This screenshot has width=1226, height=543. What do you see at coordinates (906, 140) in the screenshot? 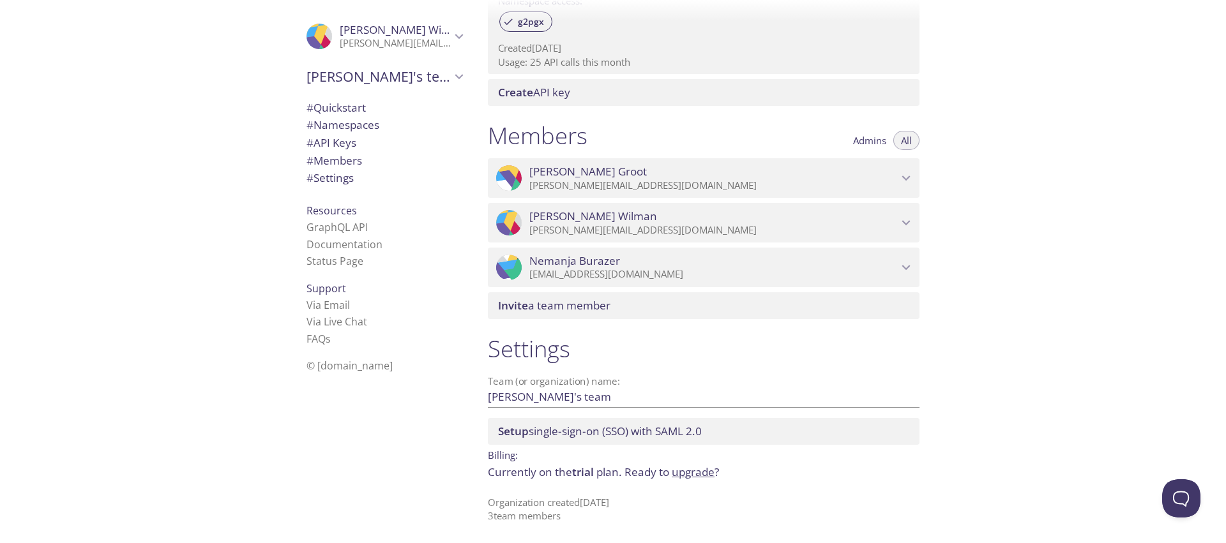
I see `button: All` at bounding box center [906, 140].